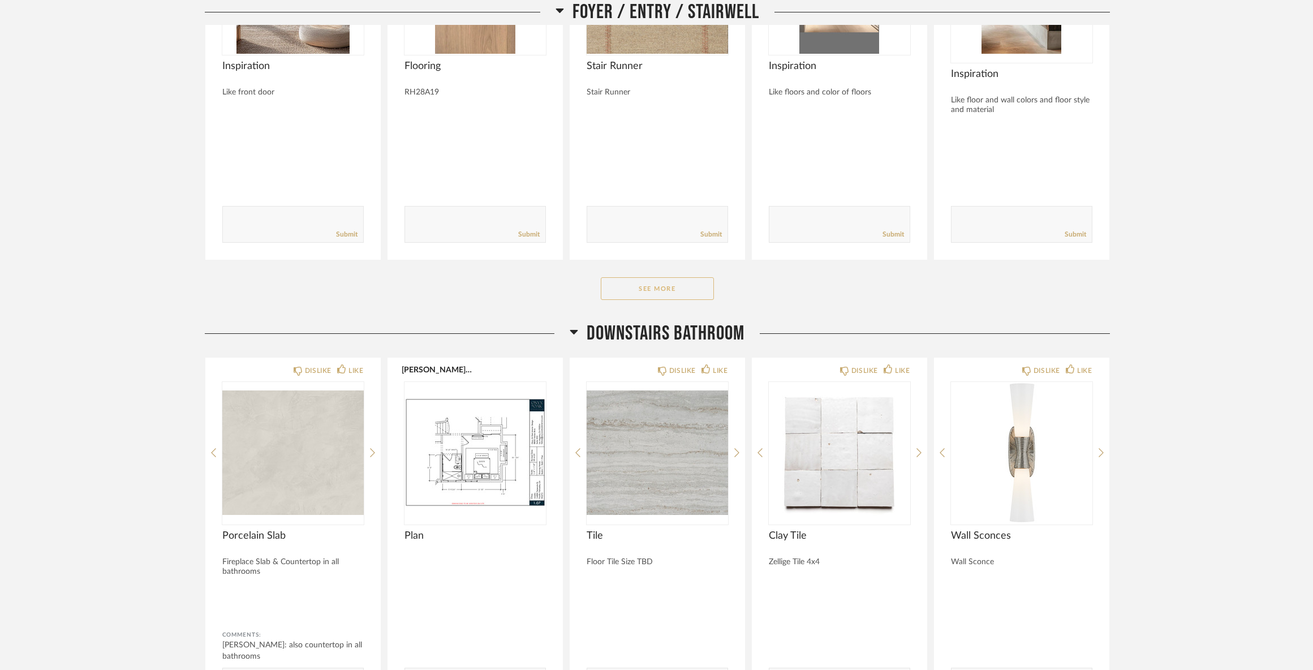 The image size is (1313, 670). I want to click on div: Floor Tile Size TBD, so click(657, 562).